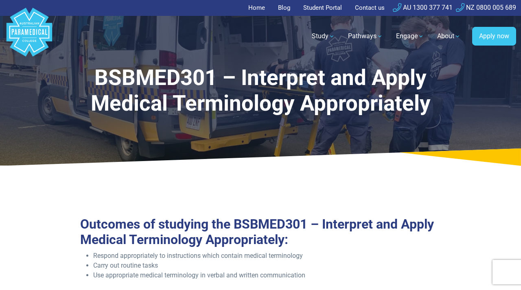 This screenshot has height=290, width=521. What do you see at coordinates (323, 36) in the screenshot?
I see `a: Study` at bounding box center [323, 36].